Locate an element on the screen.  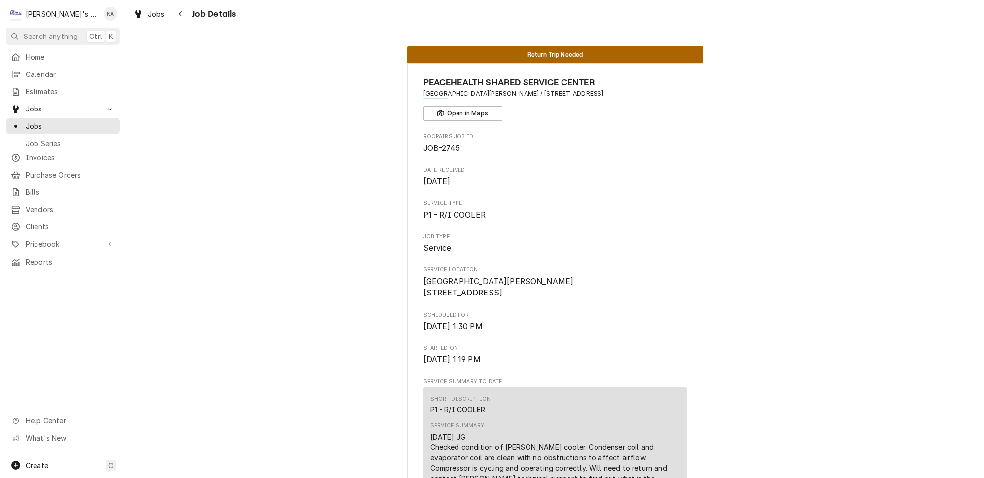
a: Home is located at coordinates (63, 57).